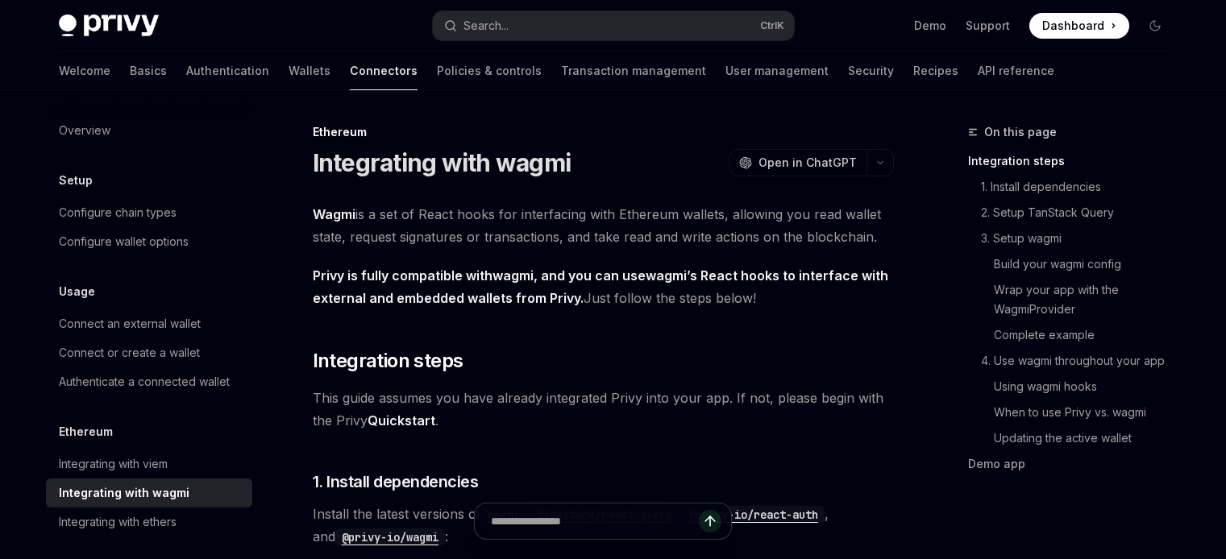  I want to click on a: Using wagmi hooks, so click(1075, 387).